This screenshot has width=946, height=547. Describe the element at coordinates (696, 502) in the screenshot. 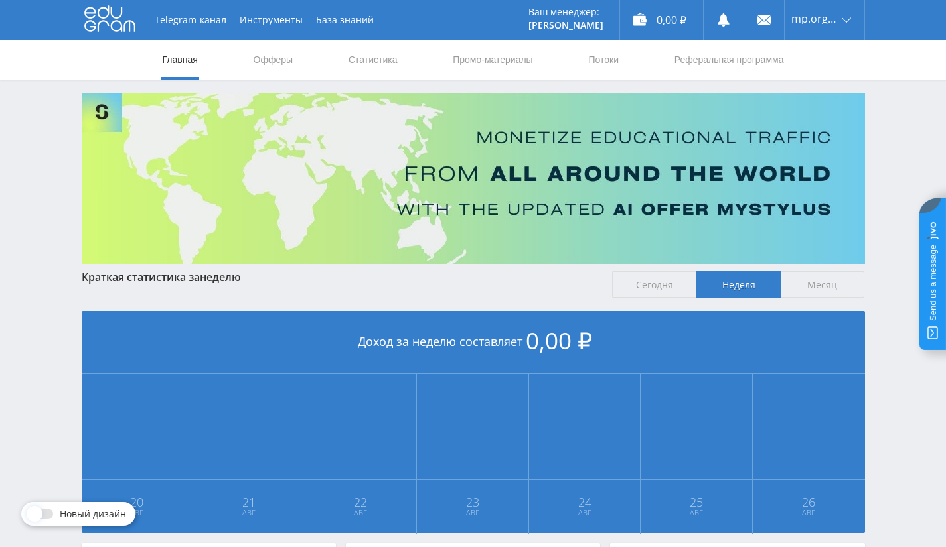

I see `span: 25` at that location.